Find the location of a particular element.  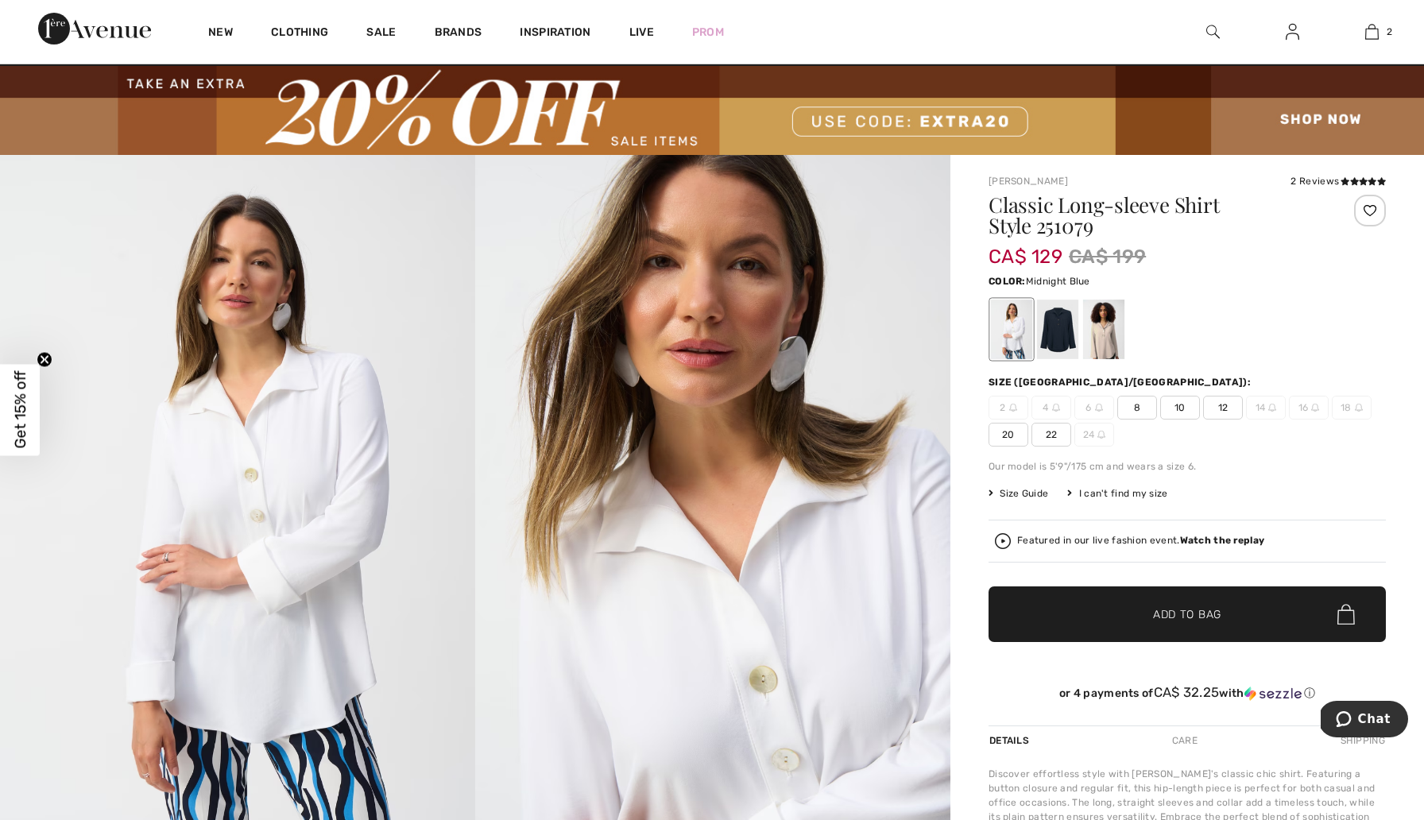

span: Color: is located at coordinates (1007, 281).